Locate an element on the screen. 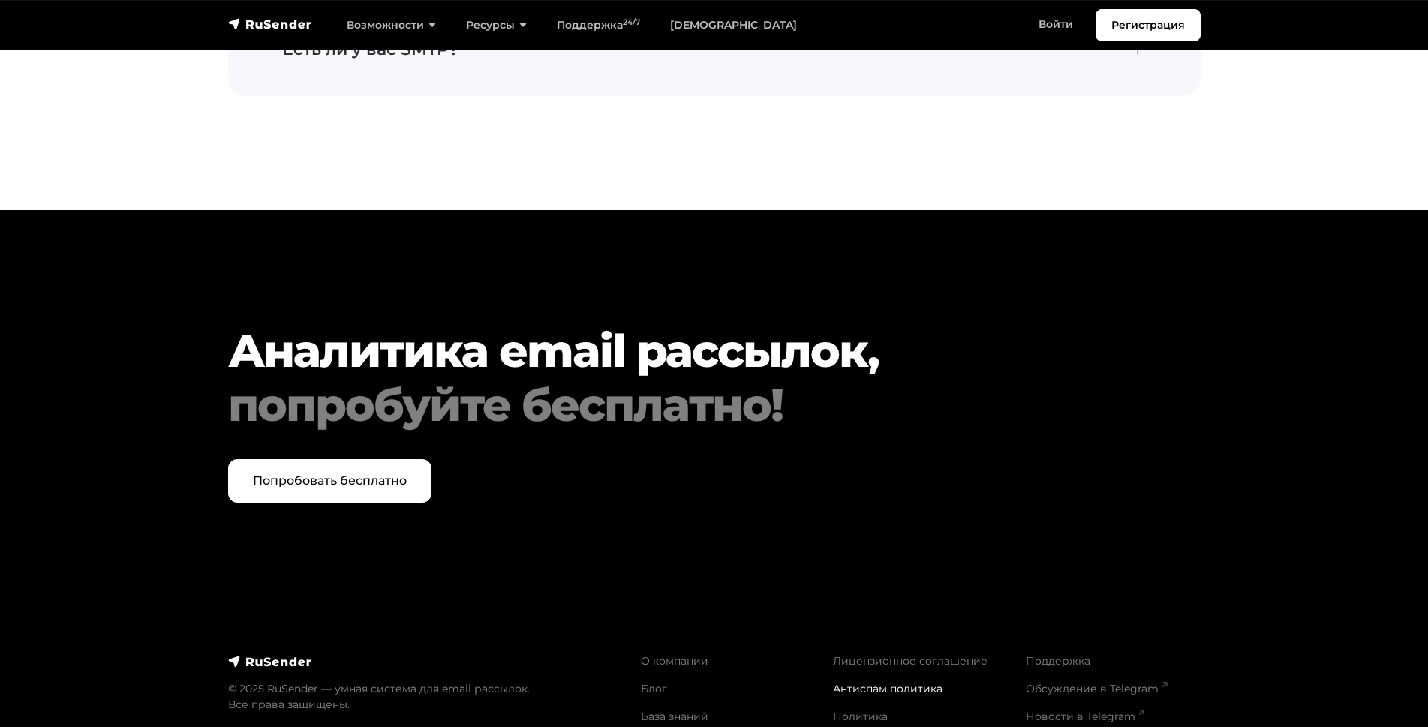 The width and height of the screenshot is (1428, 727). h2: Аналитика email рассылок, is located at coordinates (673, 378).